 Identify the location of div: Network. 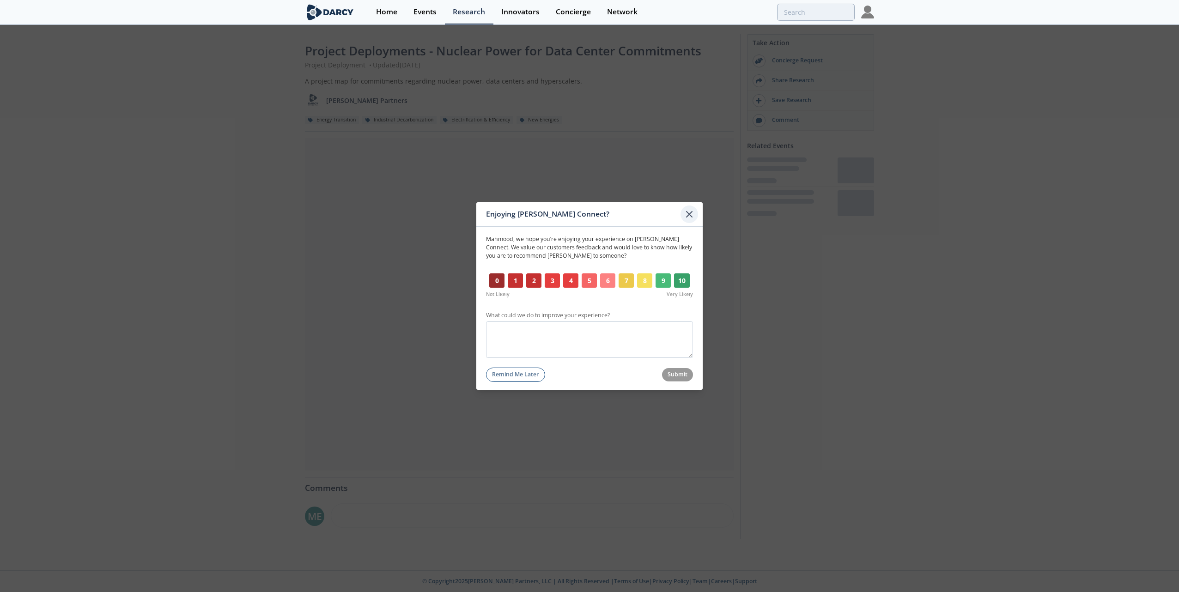
(622, 12).